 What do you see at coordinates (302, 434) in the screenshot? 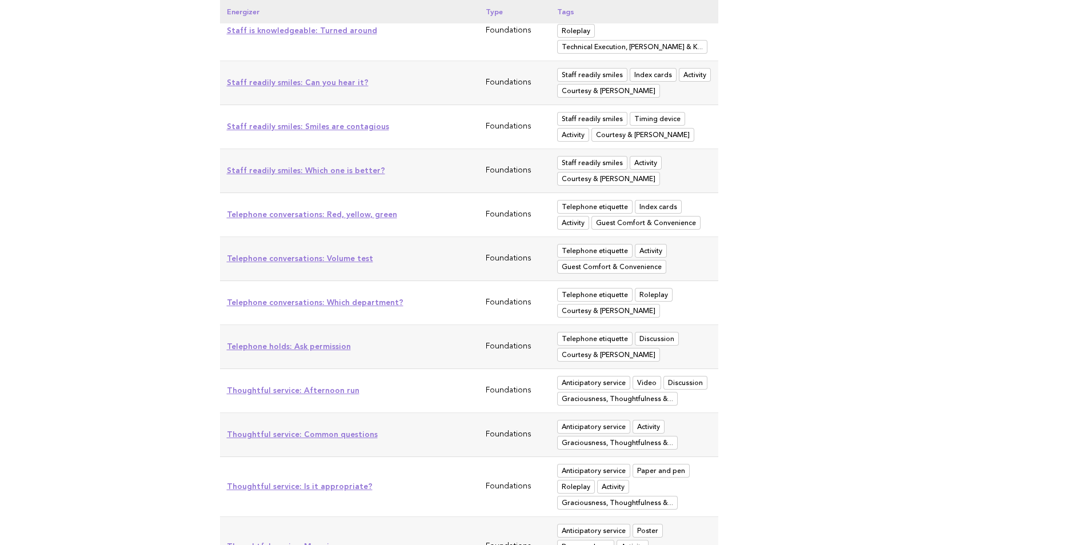
I see `a: Thoughtful service: Common questions` at bounding box center [302, 434].